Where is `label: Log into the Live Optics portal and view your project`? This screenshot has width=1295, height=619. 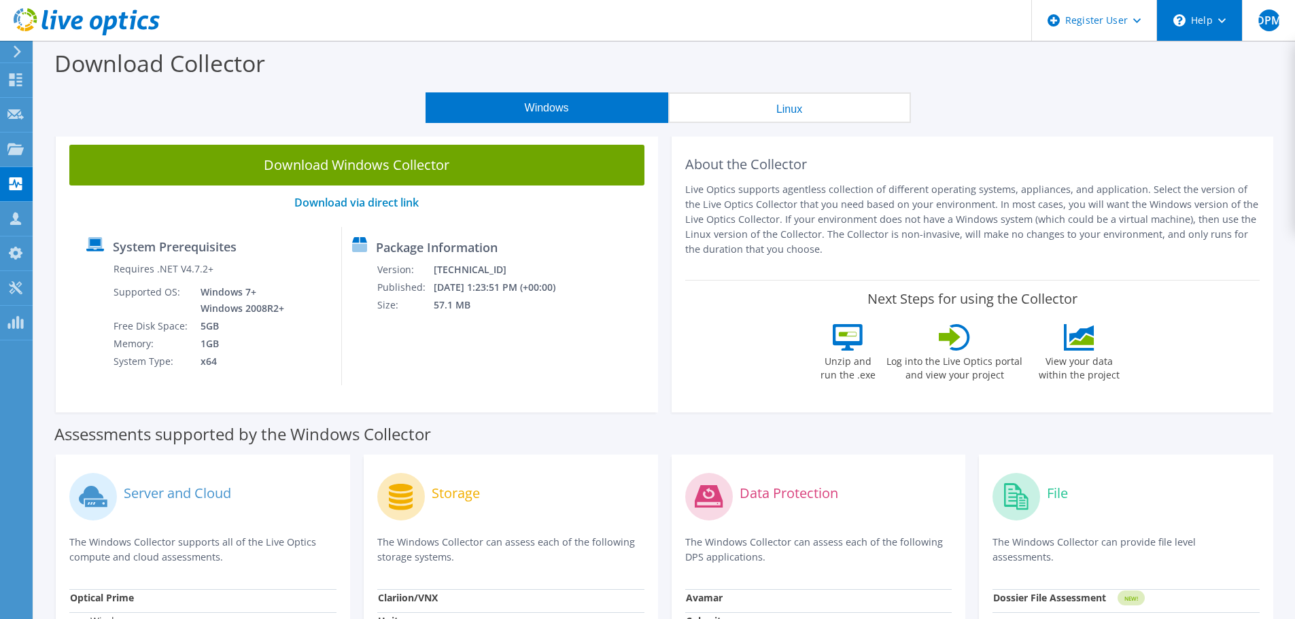 label: Log into the Live Optics portal and view your project is located at coordinates (954, 366).